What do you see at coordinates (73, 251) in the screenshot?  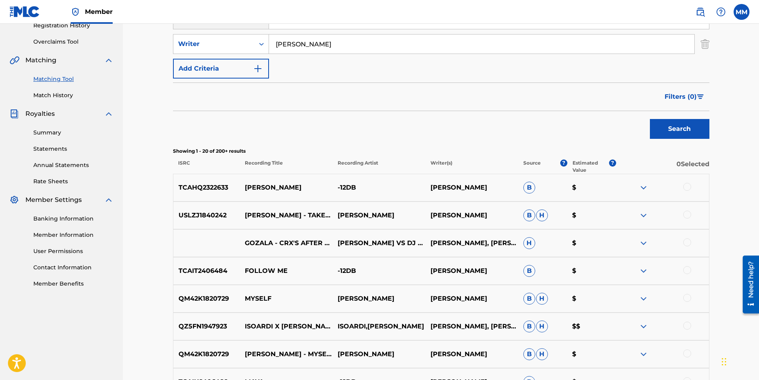 I see `a: User Permissions` at bounding box center [73, 251].